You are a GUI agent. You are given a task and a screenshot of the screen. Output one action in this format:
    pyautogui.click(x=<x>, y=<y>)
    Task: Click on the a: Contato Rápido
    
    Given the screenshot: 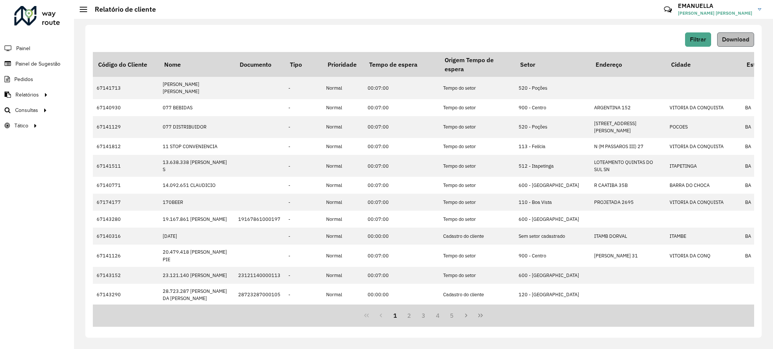 What is the action you would take?
    pyautogui.click(x=667, y=9)
    